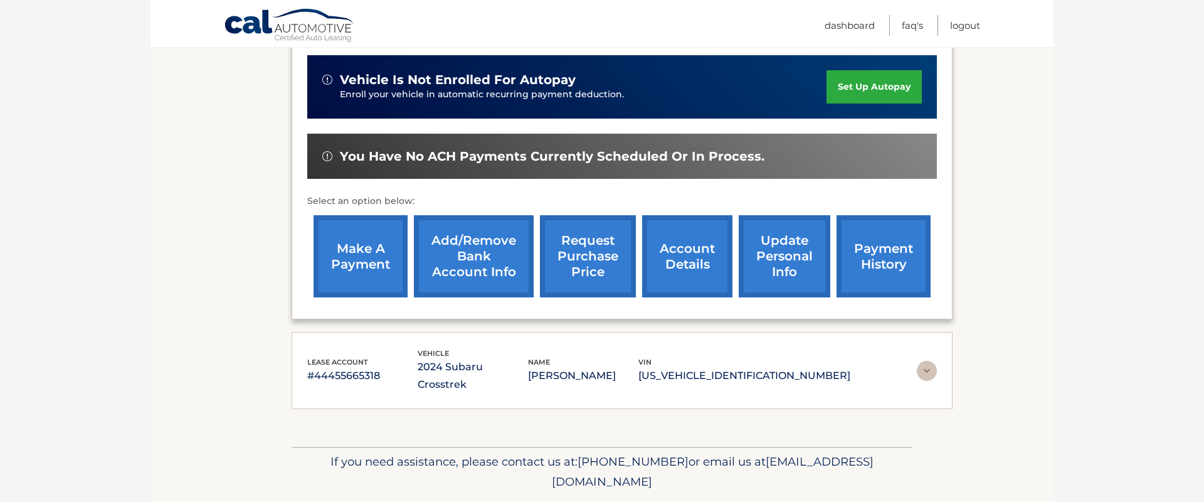  I want to click on a: account details, so click(687, 256).